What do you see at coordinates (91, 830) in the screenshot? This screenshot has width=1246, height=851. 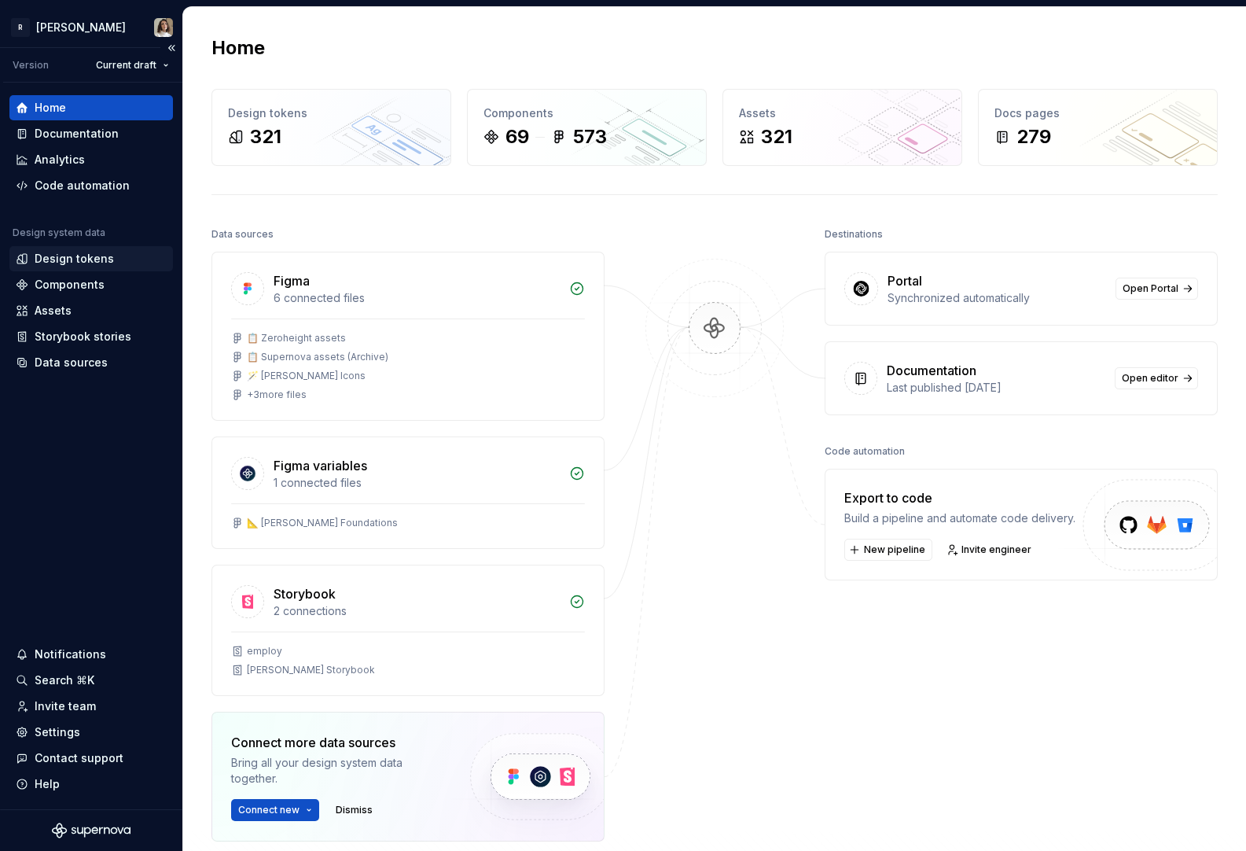 I see `a: Supernova Logo` at bounding box center [91, 830].